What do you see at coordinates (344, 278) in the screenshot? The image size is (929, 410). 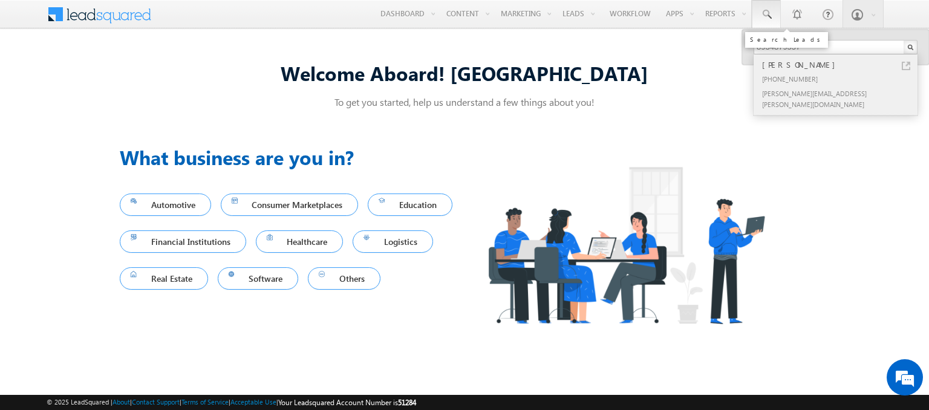 I see `span: Others` at bounding box center [344, 278].